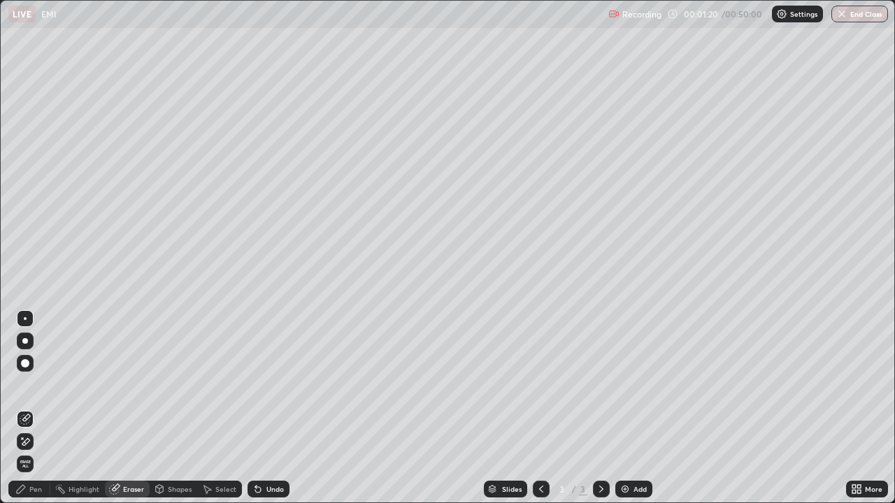 The image size is (895, 503). I want to click on div: More, so click(873, 489).